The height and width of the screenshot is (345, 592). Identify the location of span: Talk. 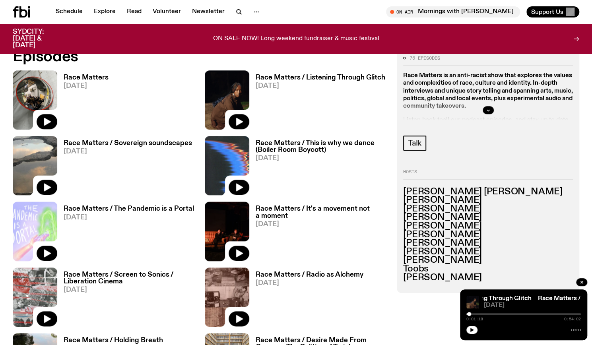
(415, 143).